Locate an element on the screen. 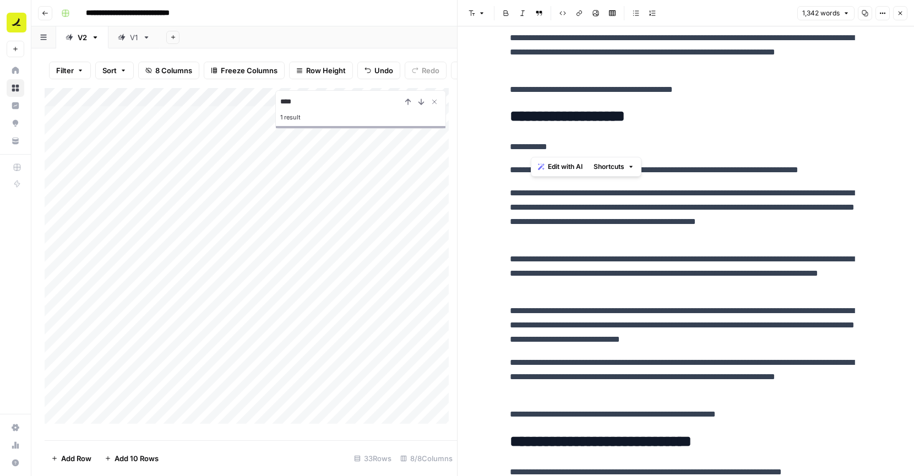  button: Undo is located at coordinates (379, 71).